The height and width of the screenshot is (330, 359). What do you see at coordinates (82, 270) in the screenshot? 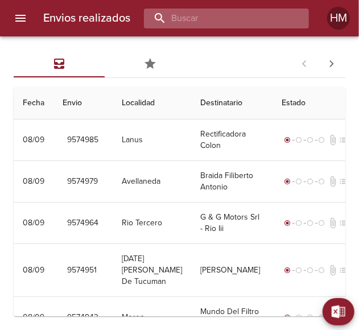
I see `span: 9574951` at bounding box center [82, 270].